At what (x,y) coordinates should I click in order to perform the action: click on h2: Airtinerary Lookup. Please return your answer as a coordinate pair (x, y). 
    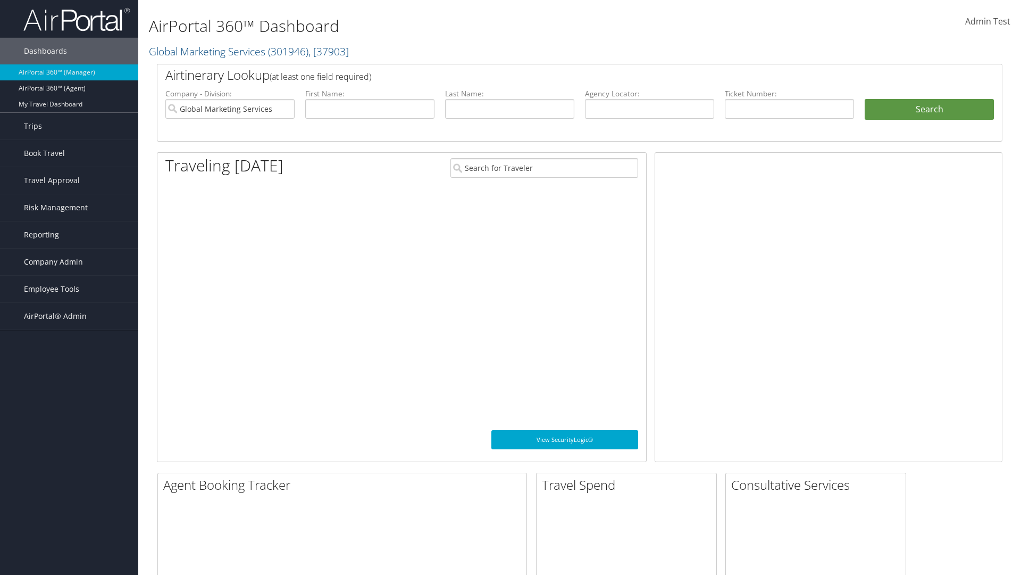
    Looking at the image, I should click on (545, 75).